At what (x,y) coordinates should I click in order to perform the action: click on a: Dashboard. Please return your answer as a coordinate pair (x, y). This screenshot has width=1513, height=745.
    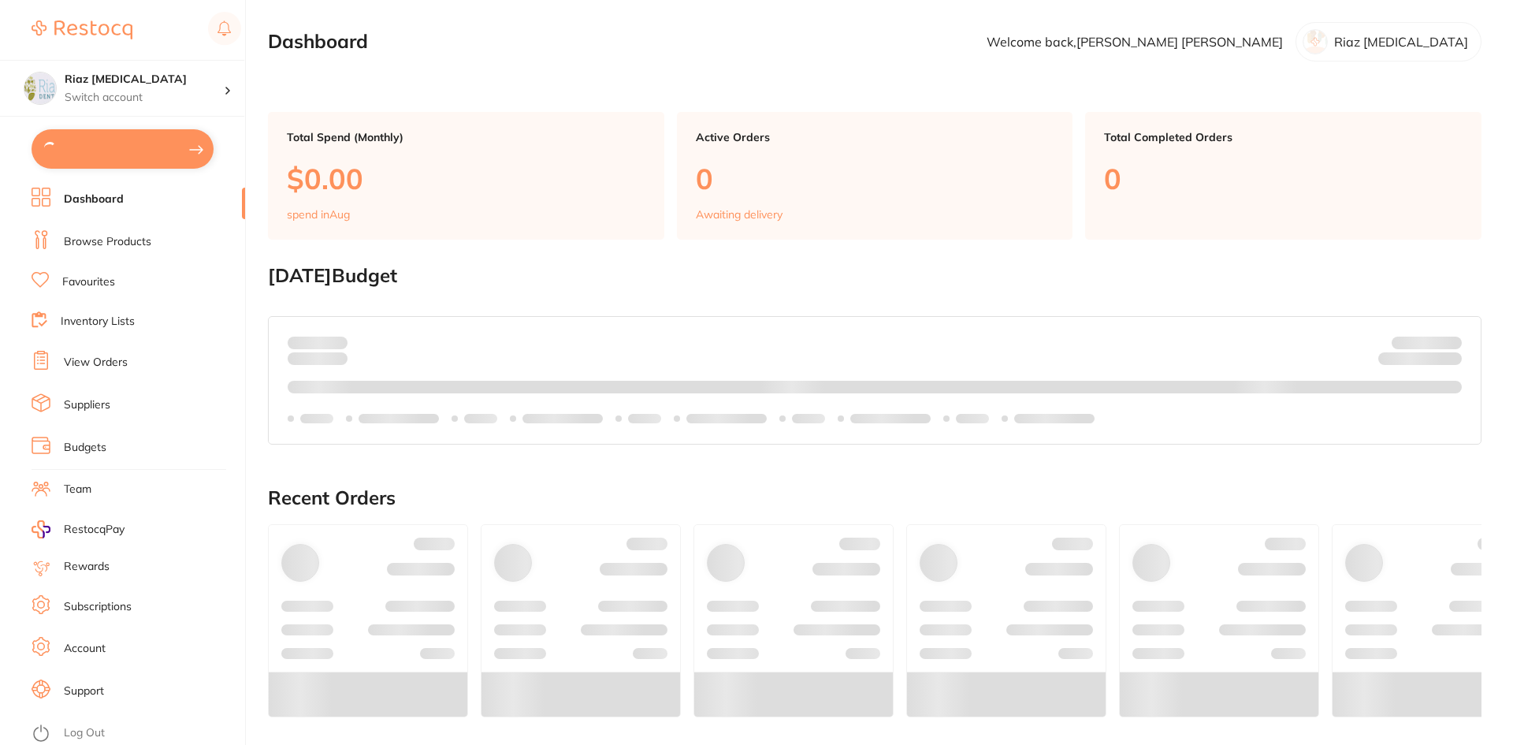
    Looking at the image, I should click on (94, 199).